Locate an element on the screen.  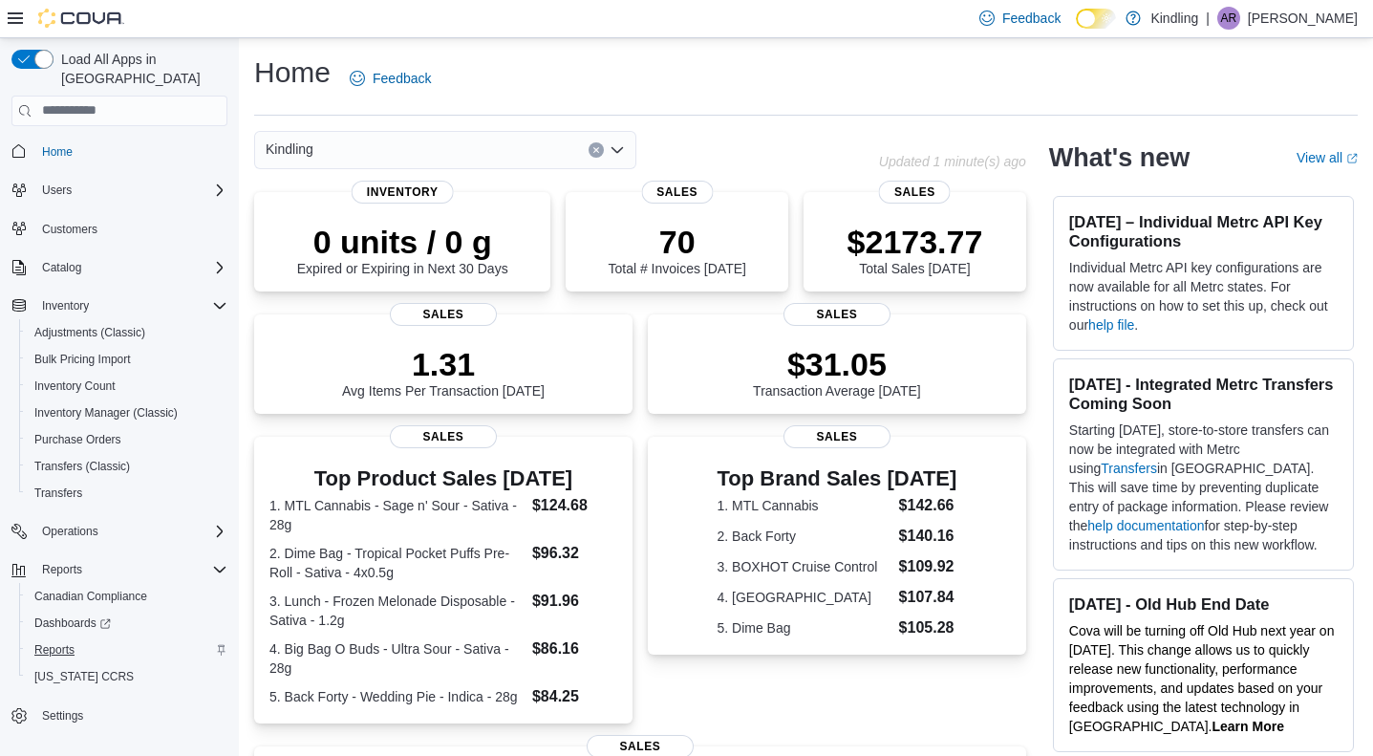
span: Canadian Compliance is located at coordinates (127, 596).